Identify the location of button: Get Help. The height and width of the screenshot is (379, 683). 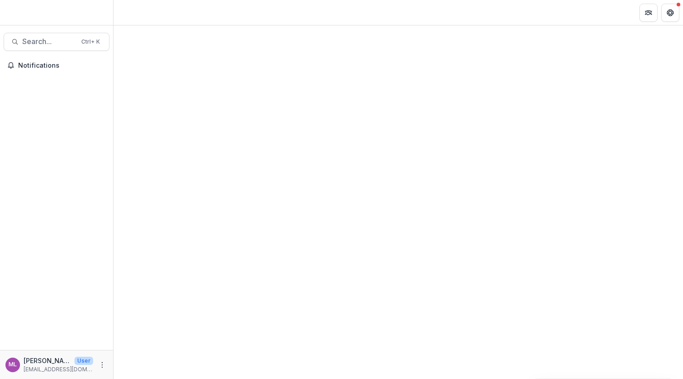
(671, 13).